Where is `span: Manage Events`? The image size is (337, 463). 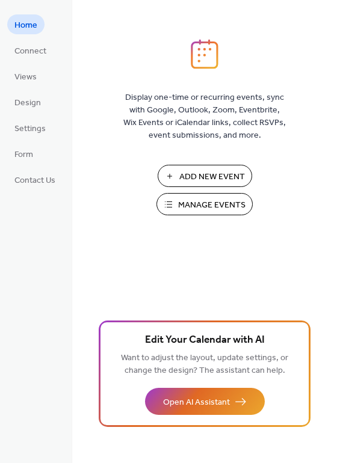 span: Manage Events is located at coordinates (212, 205).